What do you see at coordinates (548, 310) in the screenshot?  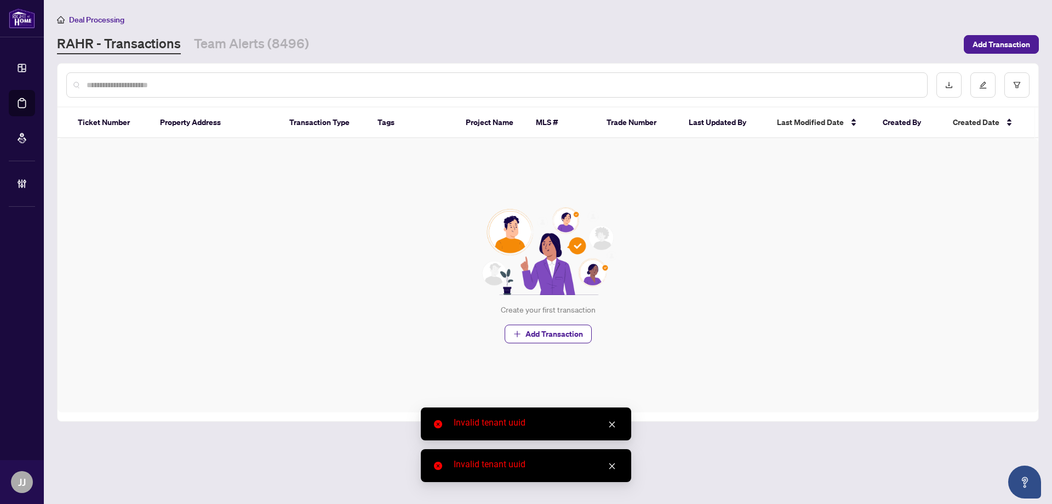 I see `div: Create your first transaction` at bounding box center [548, 310].